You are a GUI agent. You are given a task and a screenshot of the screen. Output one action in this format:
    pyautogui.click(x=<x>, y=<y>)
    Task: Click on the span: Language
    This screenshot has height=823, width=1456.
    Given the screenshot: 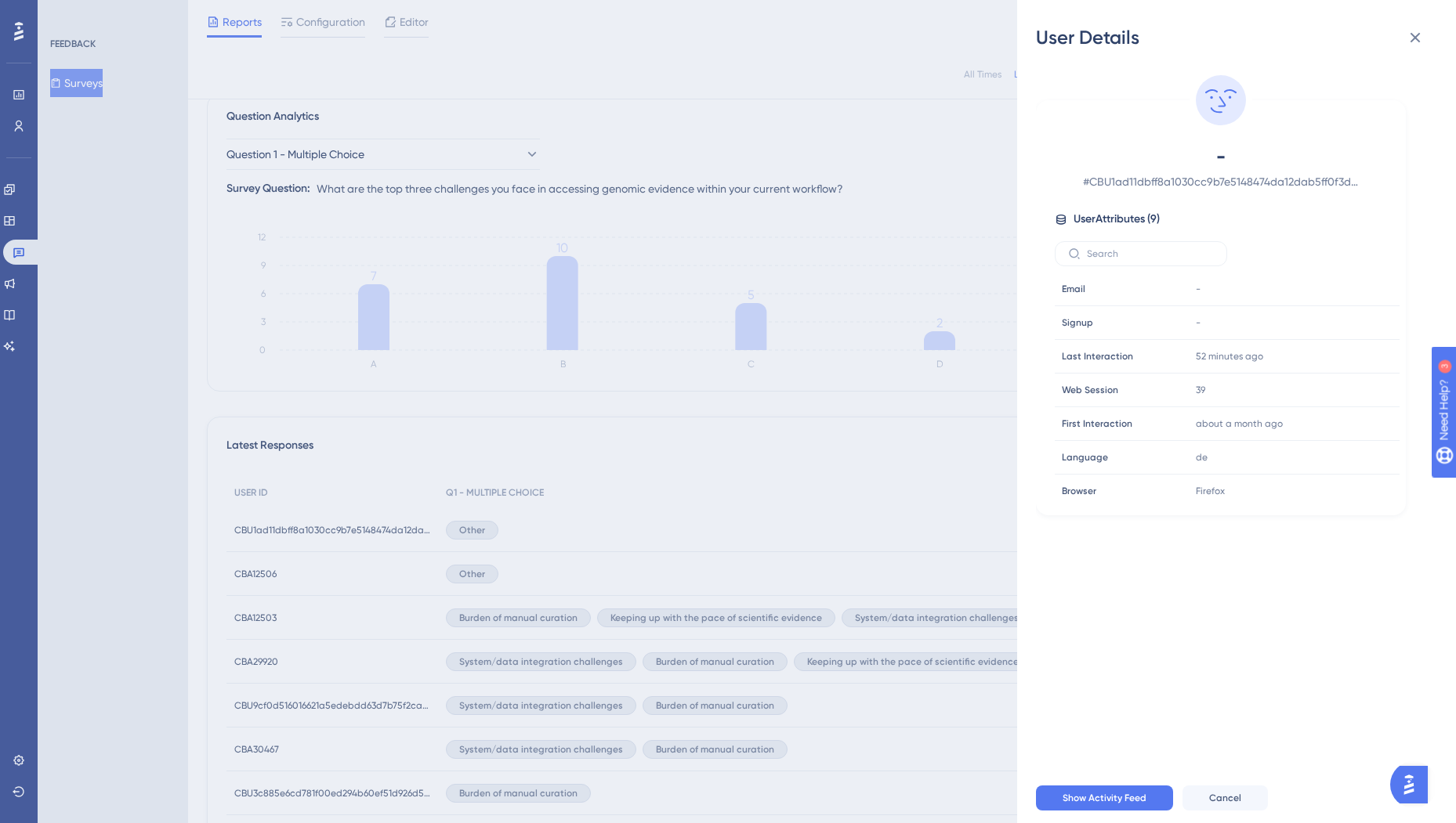 What is the action you would take?
    pyautogui.click(x=1085, y=457)
    